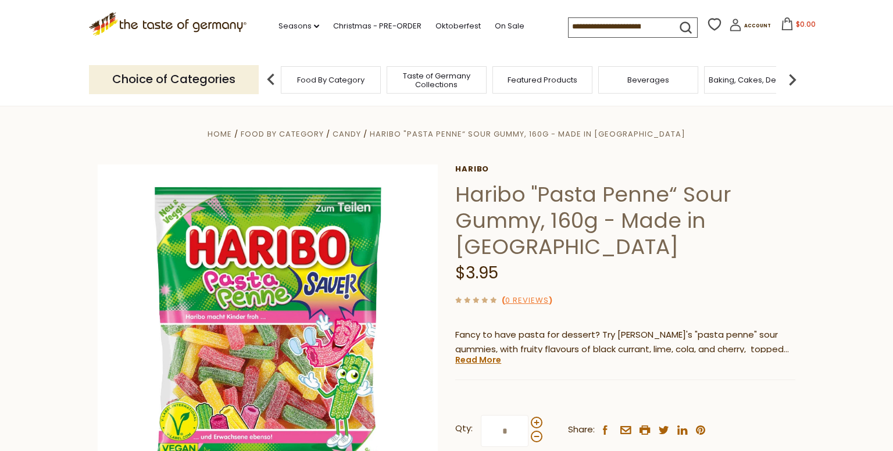  What do you see at coordinates (347, 134) in the screenshot?
I see `a: Candy` at bounding box center [347, 134].